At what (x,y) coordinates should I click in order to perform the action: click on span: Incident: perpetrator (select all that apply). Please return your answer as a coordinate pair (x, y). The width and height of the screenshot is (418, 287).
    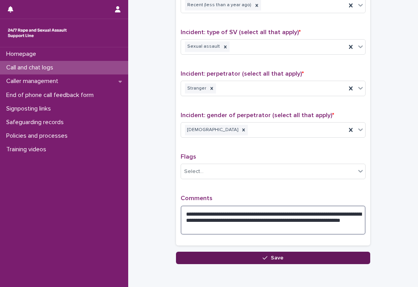
    Looking at the image, I should click on (242, 74).